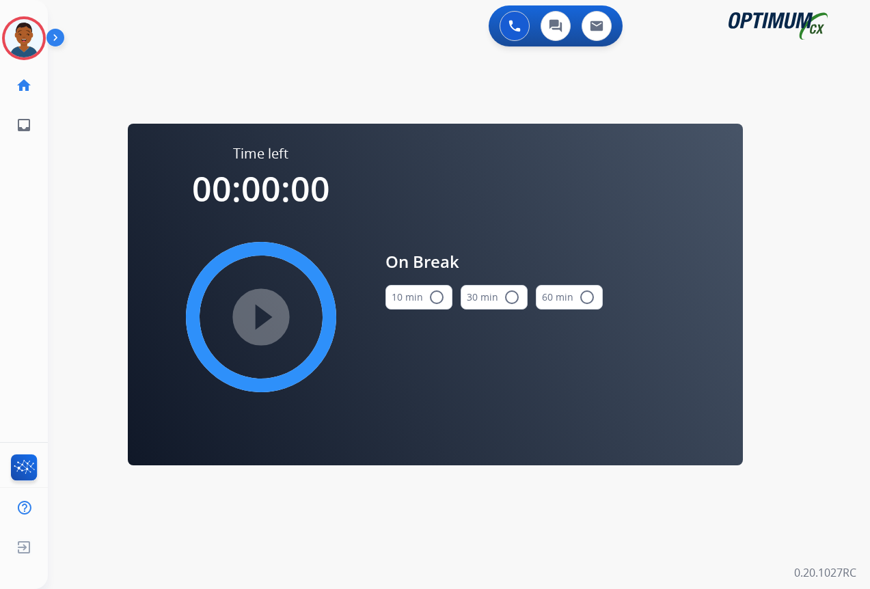  What do you see at coordinates (494, 262) in the screenshot?
I see `span: On Break` at bounding box center [494, 262].